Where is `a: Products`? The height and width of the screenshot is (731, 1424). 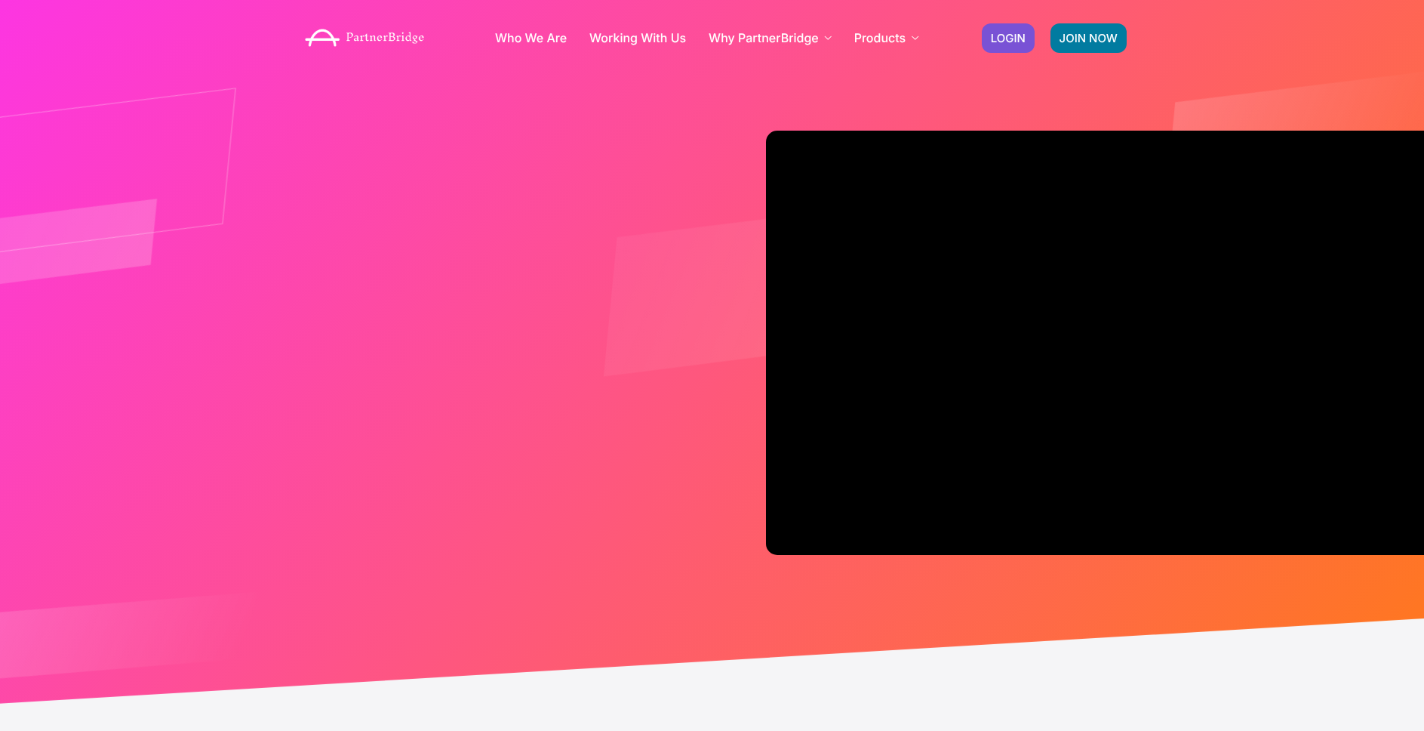 a: Products is located at coordinates (886, 38).